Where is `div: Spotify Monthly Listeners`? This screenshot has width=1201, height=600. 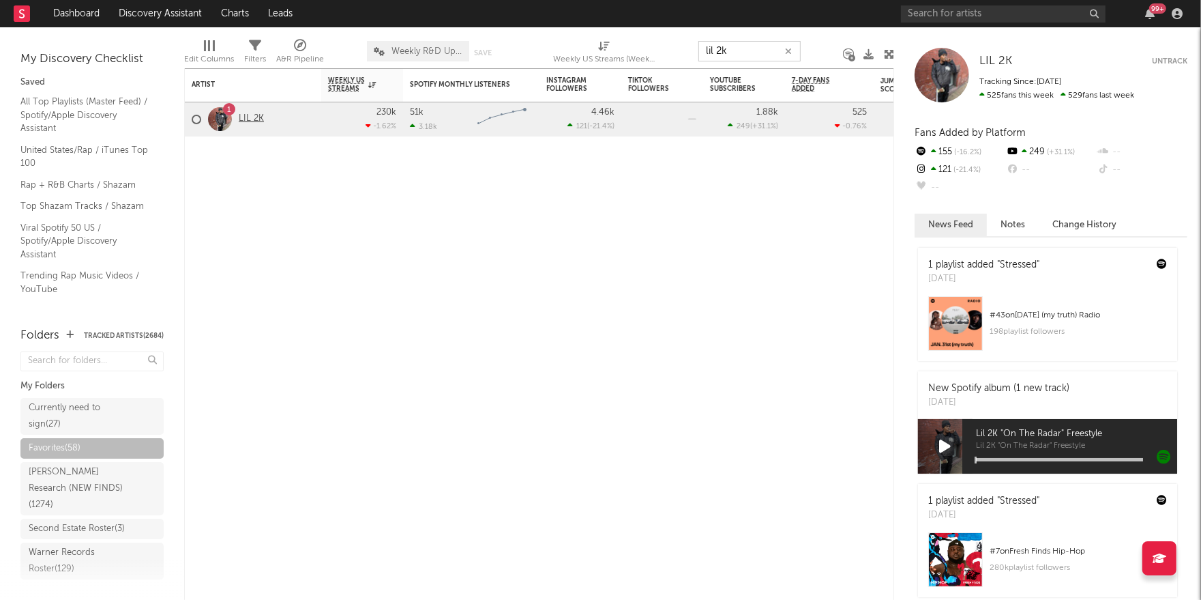
div: Spotify Monthly Listeners is located at coordinates (461, 85).